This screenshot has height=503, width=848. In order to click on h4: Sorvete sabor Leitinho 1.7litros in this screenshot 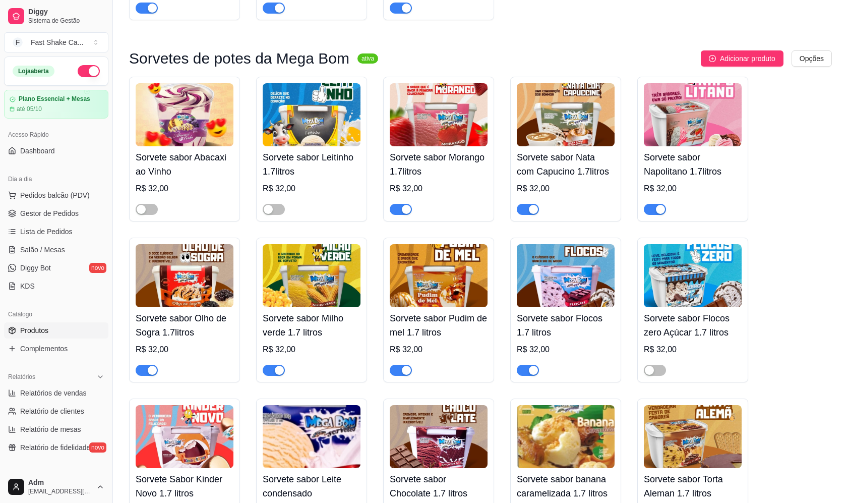, I will do `click(312, 164)`.